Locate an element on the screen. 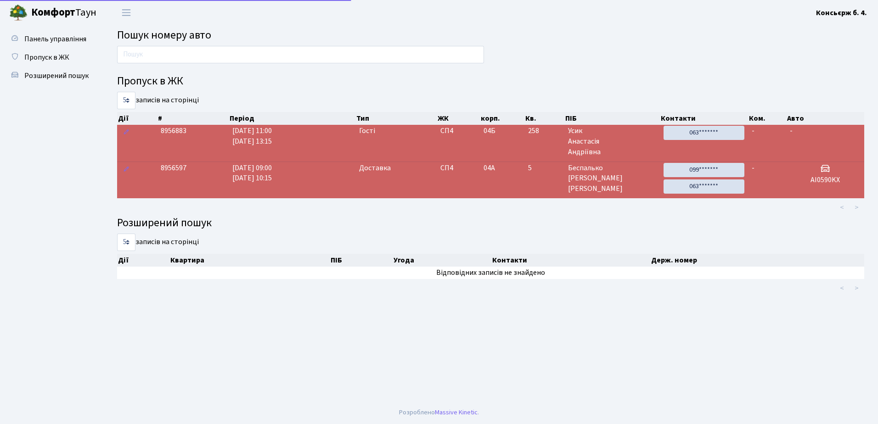 This screenshot has height=424, width=878. span: 258 is located at coordinates (544, 131).